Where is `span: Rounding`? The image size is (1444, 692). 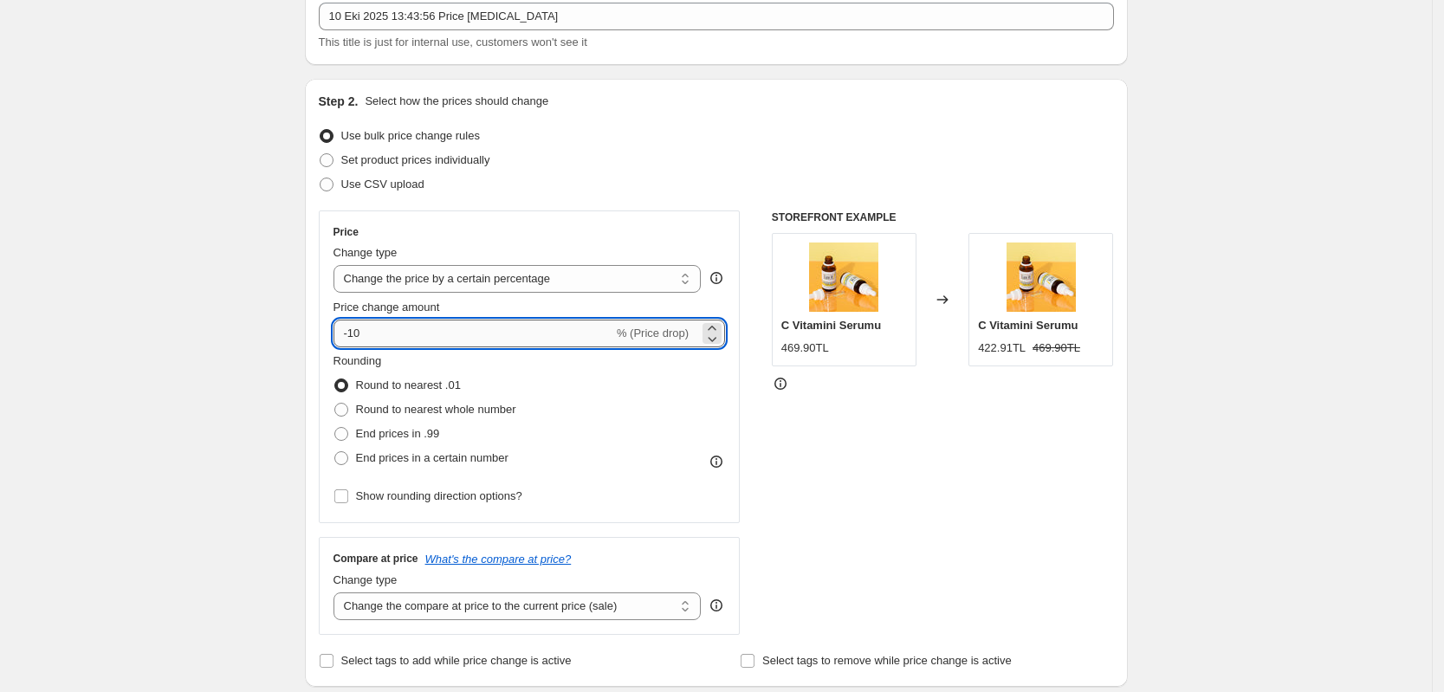 span: Rounding is located at coordinates (358, 360).